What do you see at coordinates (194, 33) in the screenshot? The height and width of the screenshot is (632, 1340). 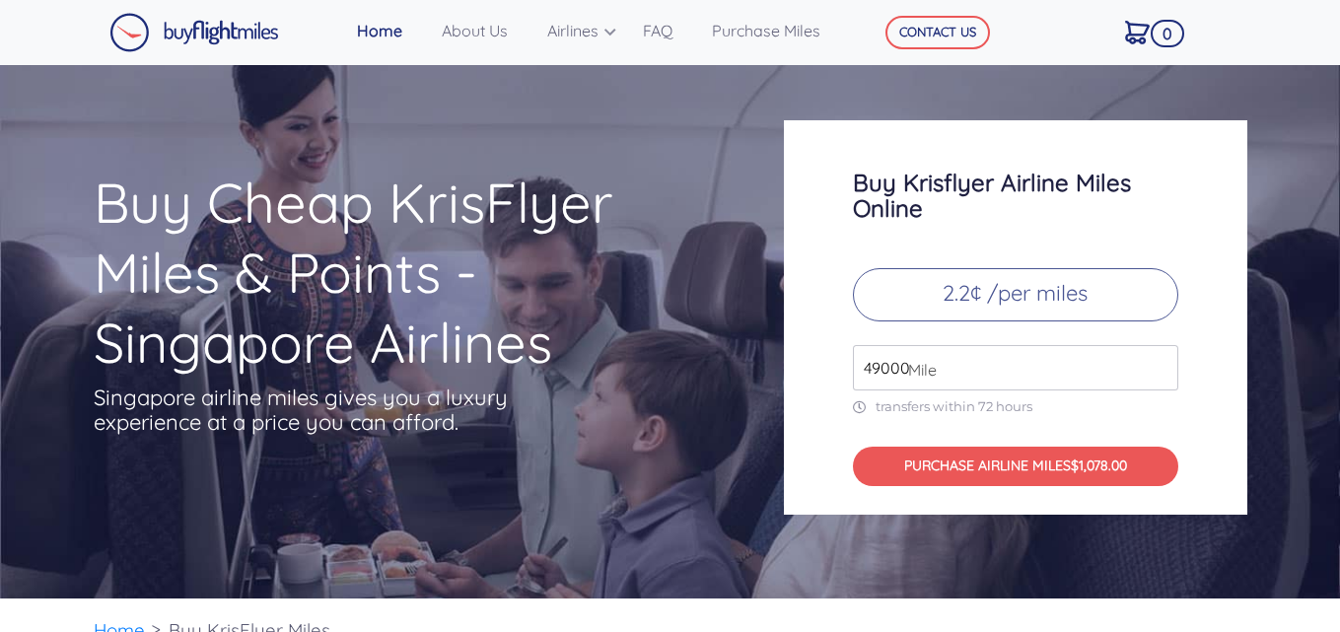 I see `img: Buy Flight Miles Logo` at bounding box center [194, 33].